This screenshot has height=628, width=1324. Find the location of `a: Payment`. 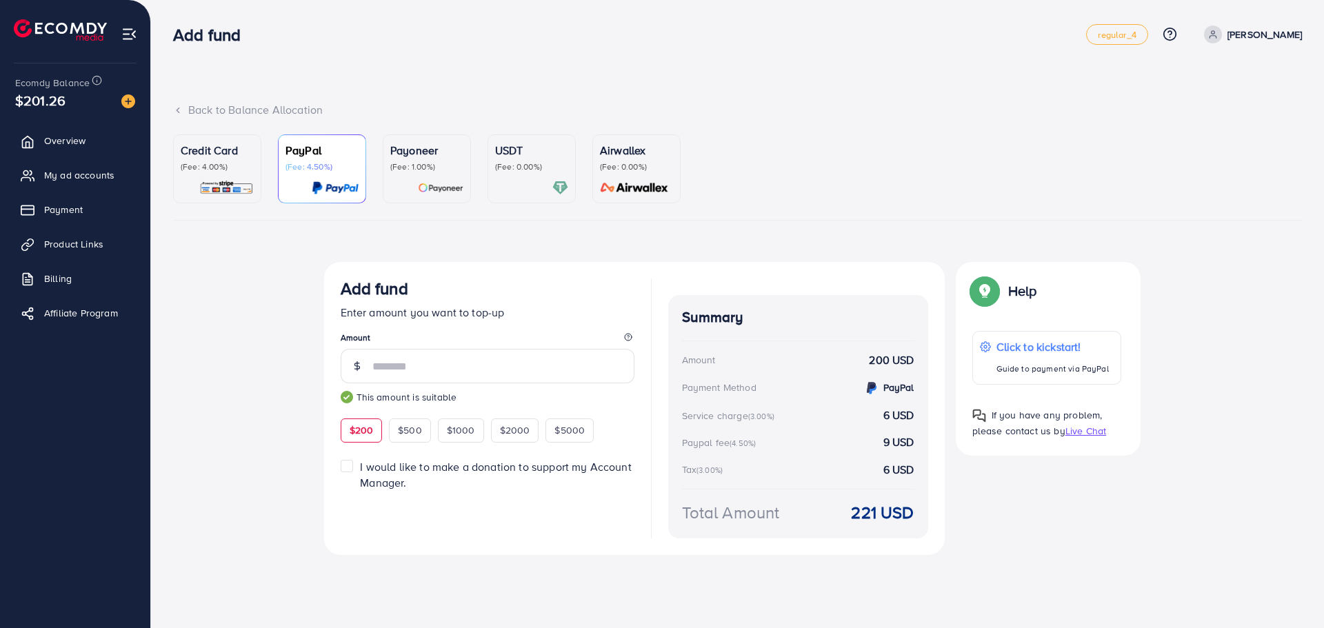

a: Payment is located at coordinates (75, 210).